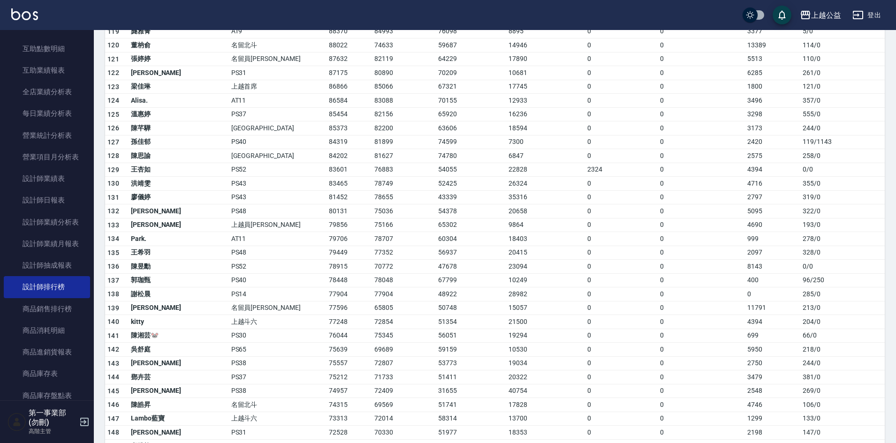 This screenshot has width=896, height=443. I want to click on td: 72854, so click(404, 322).